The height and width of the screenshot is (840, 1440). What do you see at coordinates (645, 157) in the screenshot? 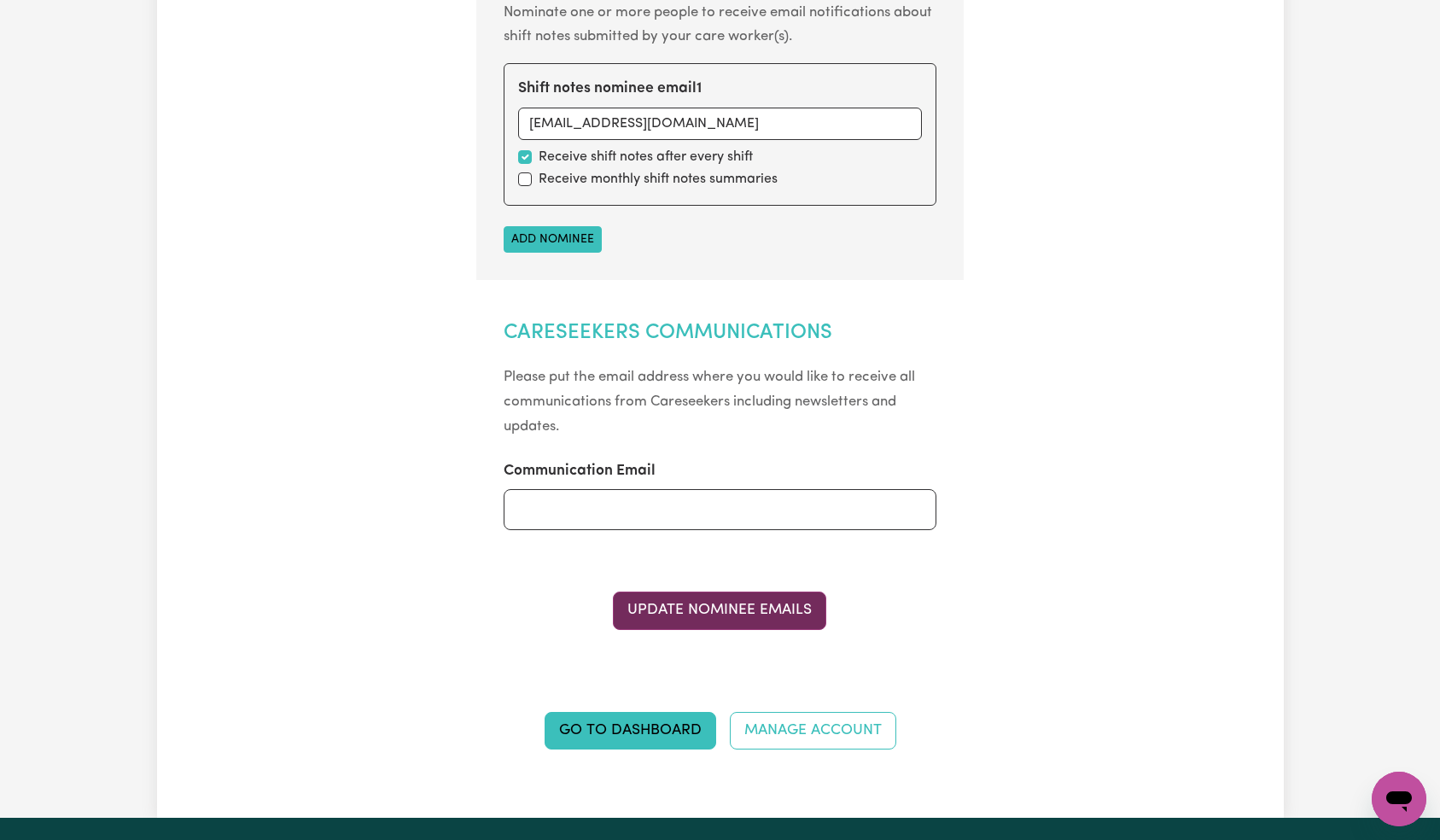
I see `label: Receive shift notes after every shift` at bounding box center [645, 157].